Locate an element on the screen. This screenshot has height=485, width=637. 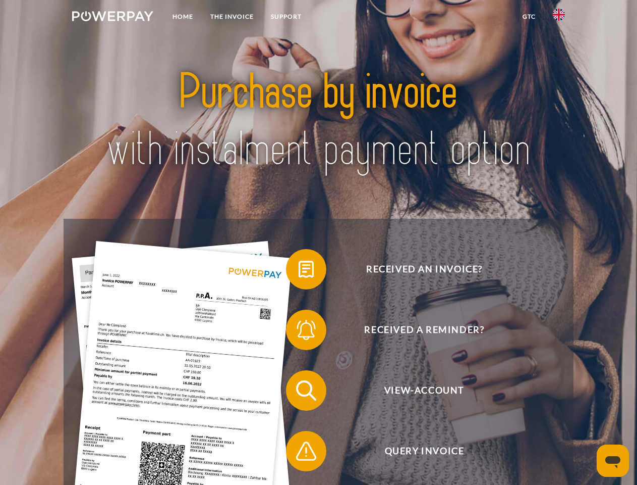
a: Home is located at coordinates (183, 17).